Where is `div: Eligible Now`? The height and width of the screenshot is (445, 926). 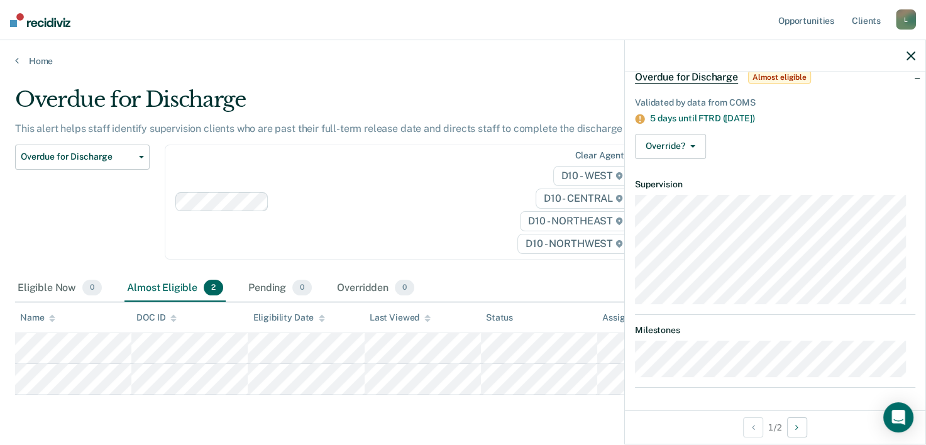 div: Eligible Now is located at coordinates (60, 289).